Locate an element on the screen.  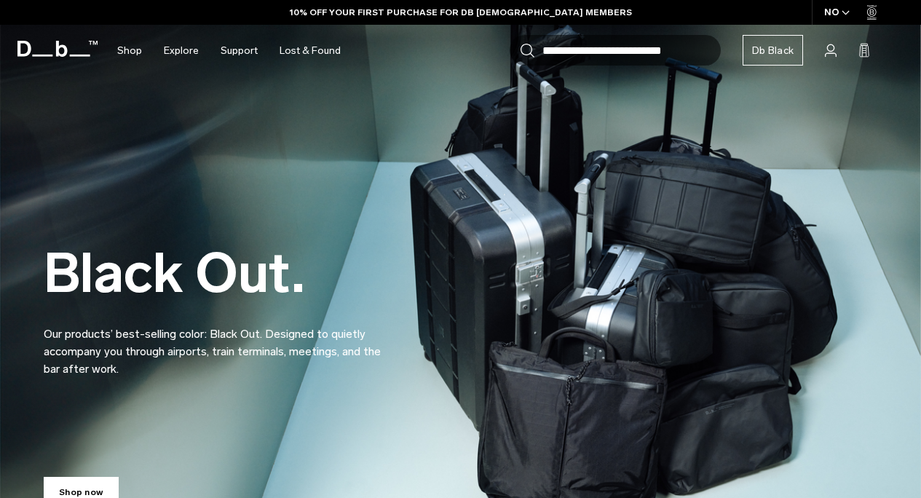
a: Db Black is located at coordinates (772, 50).